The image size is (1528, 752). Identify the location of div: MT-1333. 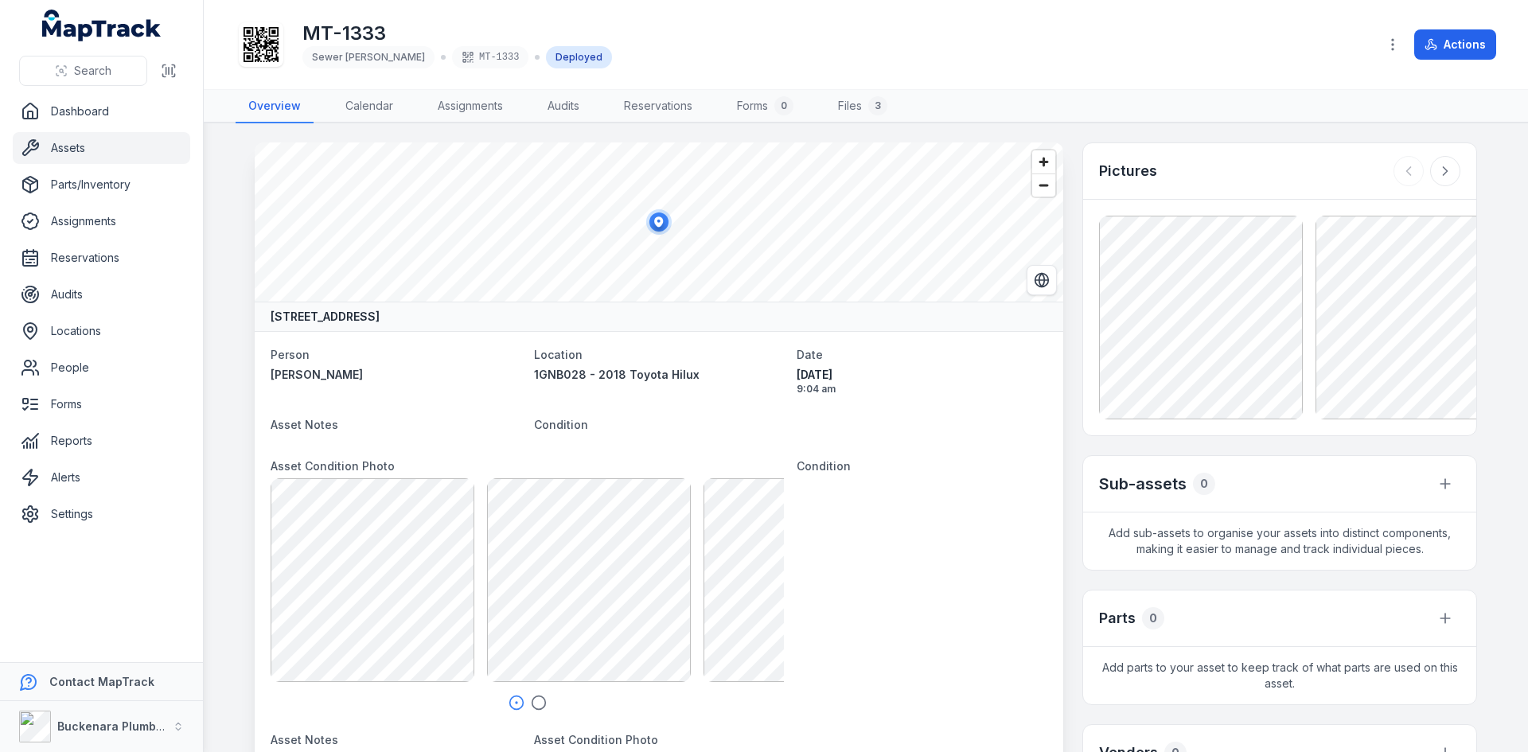
(490, 57).